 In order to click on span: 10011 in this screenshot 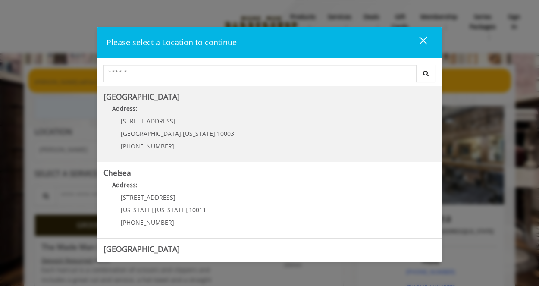, I will do `click(198, 210)`.